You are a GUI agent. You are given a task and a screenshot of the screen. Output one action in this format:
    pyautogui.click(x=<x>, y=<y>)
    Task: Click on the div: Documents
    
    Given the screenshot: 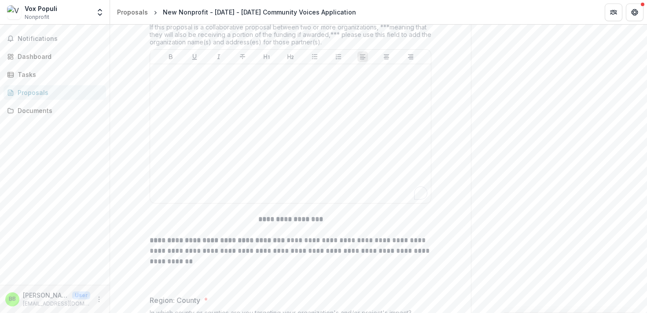 What is the action you would take?
    pyautogui.click(x=58, y=111)
    